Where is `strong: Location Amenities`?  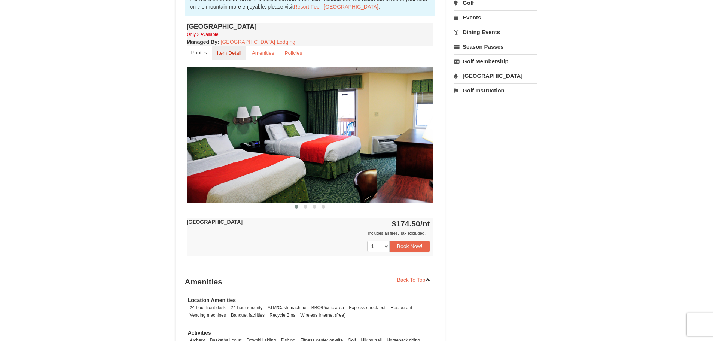 strong: Location Amenities is located at coordinates (212, 300).